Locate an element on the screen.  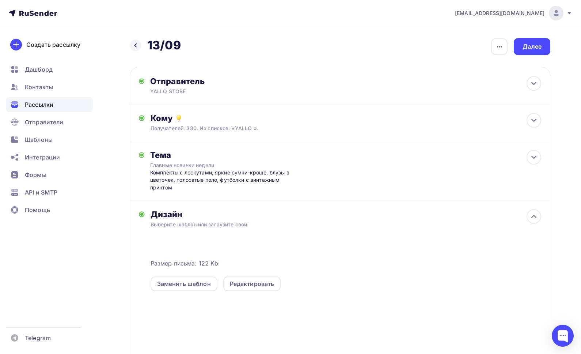
span: Шаблоны is located at coordinates (39, 140).